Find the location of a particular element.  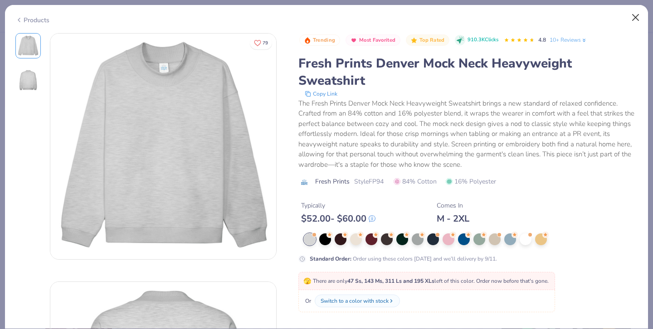

span: Or is located at coordinates (307, 301).